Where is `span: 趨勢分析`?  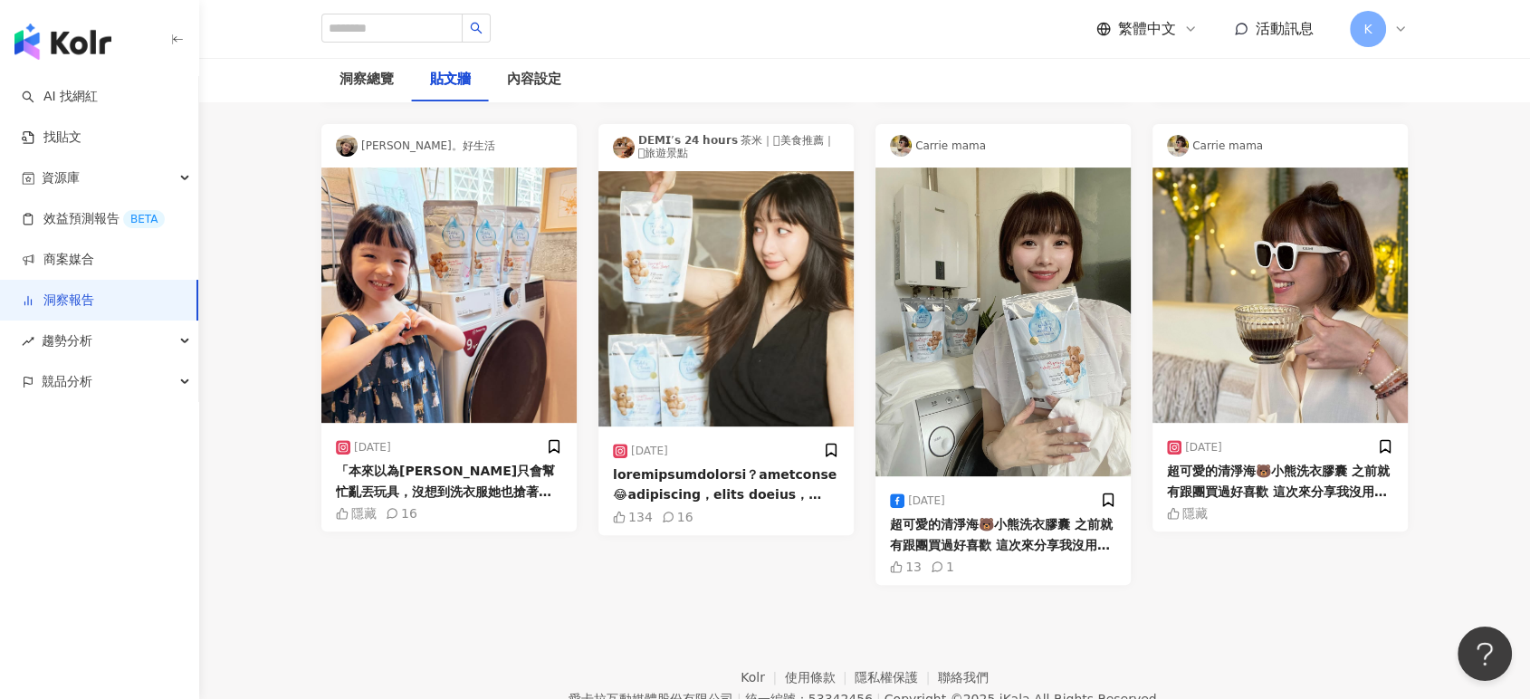
span: 趨勢分析 is located at coordinates (67, 340).